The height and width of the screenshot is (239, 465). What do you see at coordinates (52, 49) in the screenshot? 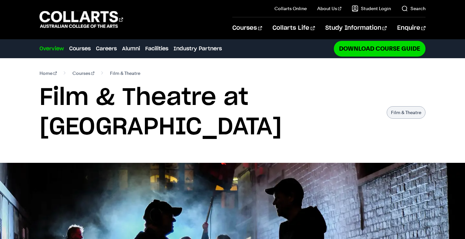
I see `a: Overview` at bounding box center [52, 49].